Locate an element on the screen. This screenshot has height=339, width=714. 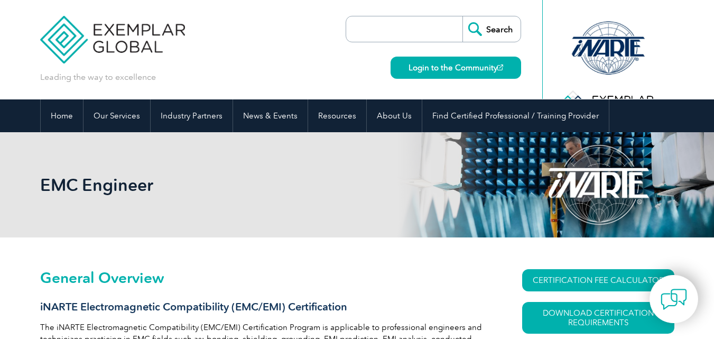
input: Search is located at coordinates (491, 29).